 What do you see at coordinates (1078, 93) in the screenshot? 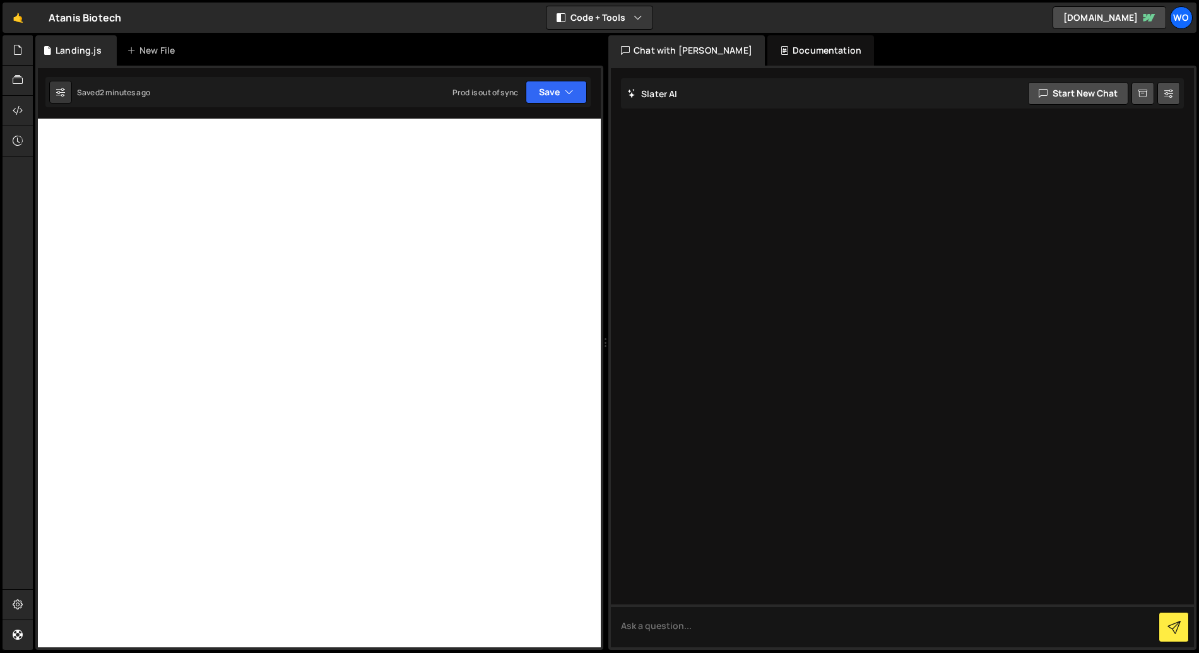
I see `button: Start new chat` at bounding box center [1078, 93].